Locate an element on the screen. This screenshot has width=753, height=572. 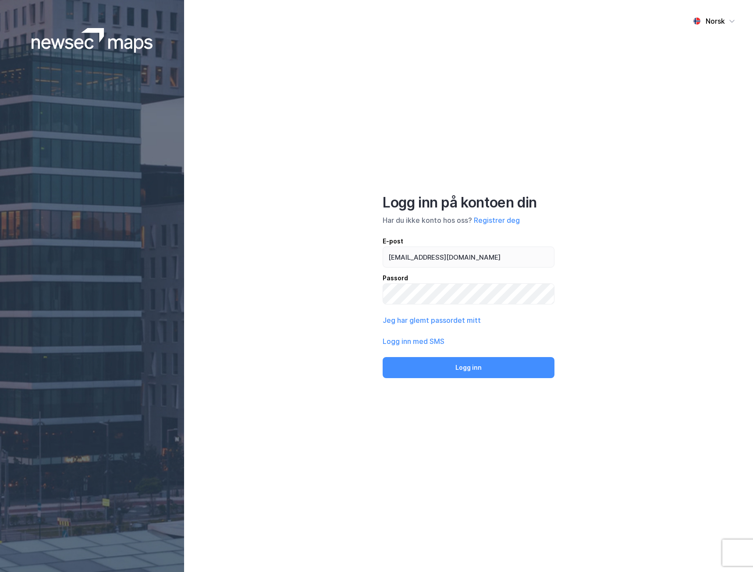
button: Logg inn is located at coordinates (469, 367).